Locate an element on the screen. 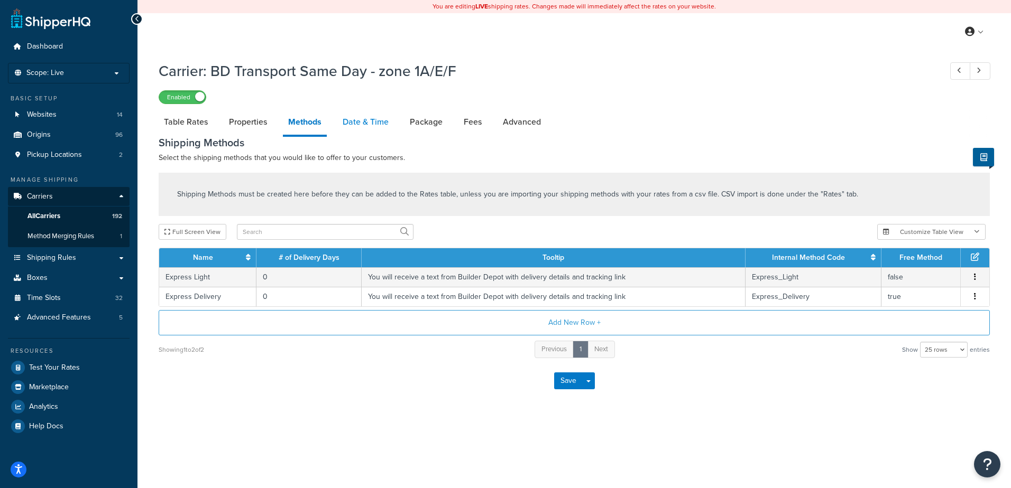 This screenshot has height=488, width=1011. li: Advanced Features is located at coordinates (69, 318).